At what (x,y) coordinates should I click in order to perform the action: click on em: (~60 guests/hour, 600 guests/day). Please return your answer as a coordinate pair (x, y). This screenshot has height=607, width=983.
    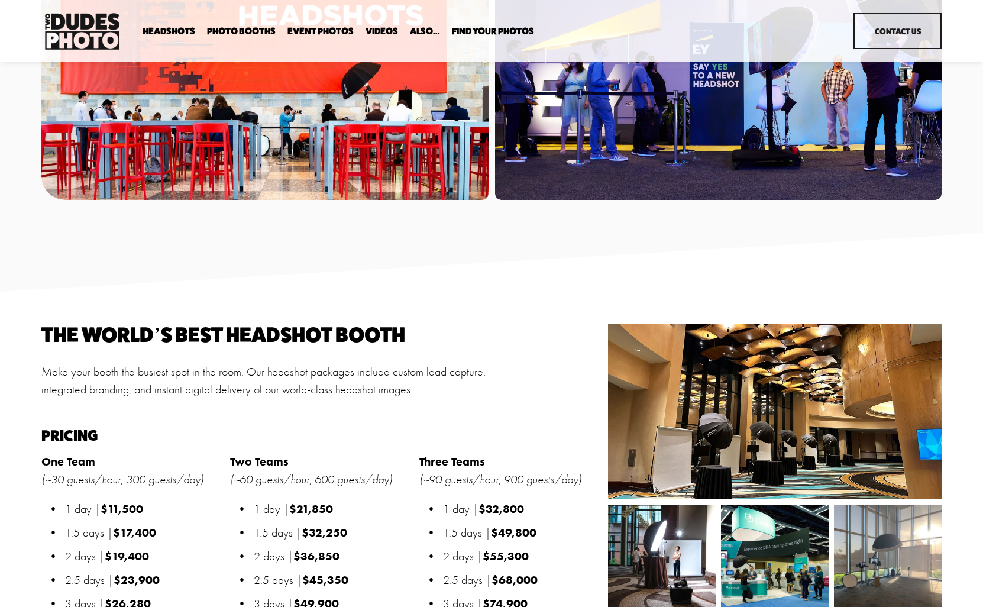
    Looking at the image, I should click on (311, 479).